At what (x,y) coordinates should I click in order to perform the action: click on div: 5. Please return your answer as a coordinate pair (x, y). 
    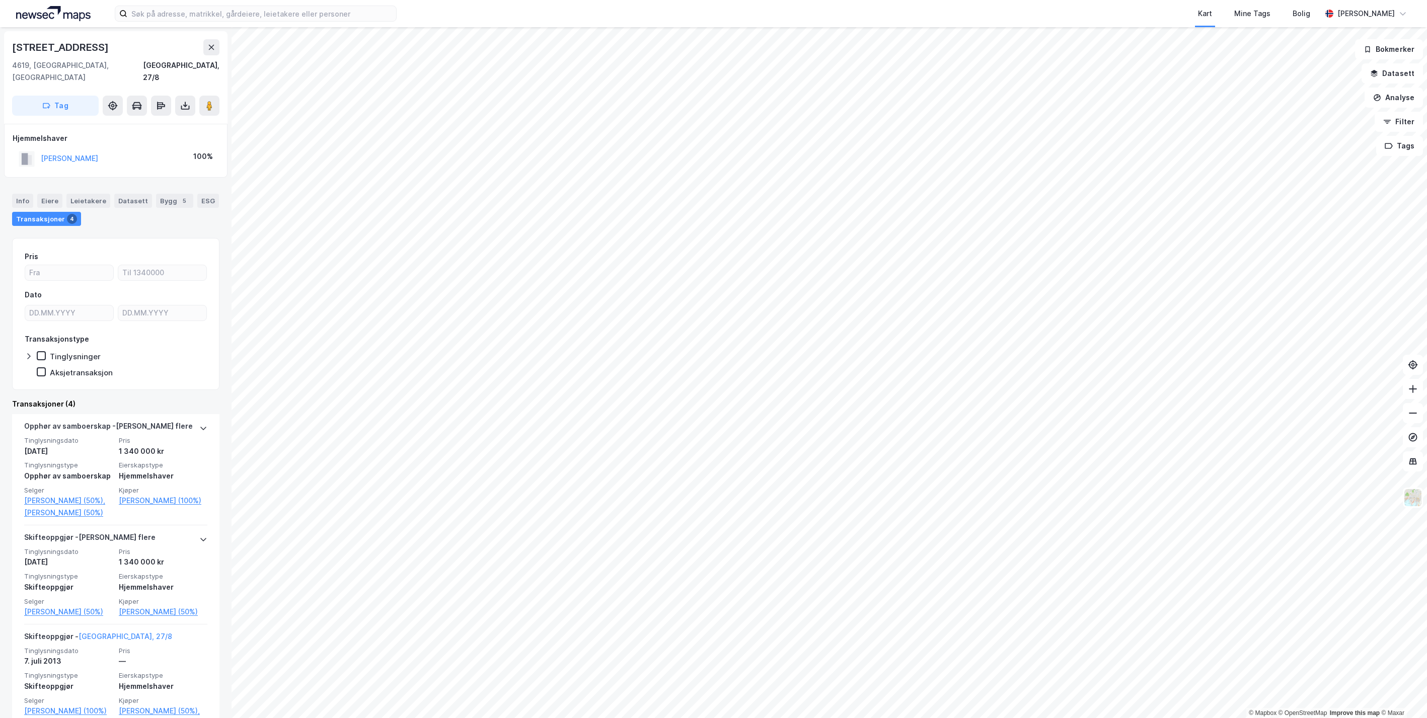
    Looking at the image, I should click on (184, 201).